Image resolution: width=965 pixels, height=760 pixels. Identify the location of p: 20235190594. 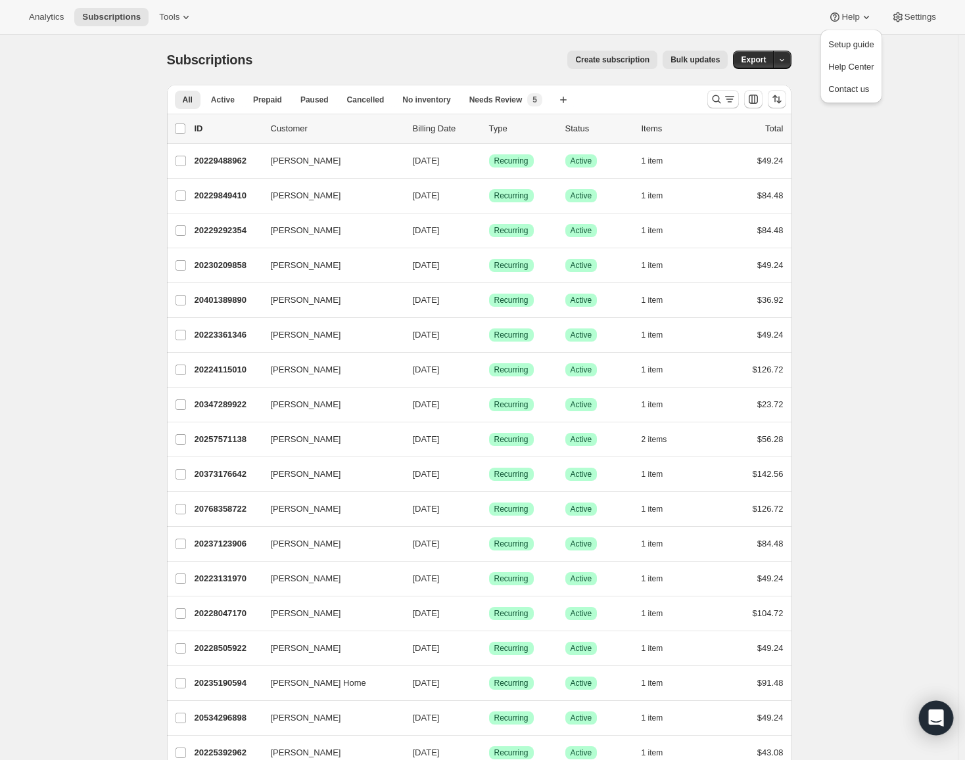
(227, 684).